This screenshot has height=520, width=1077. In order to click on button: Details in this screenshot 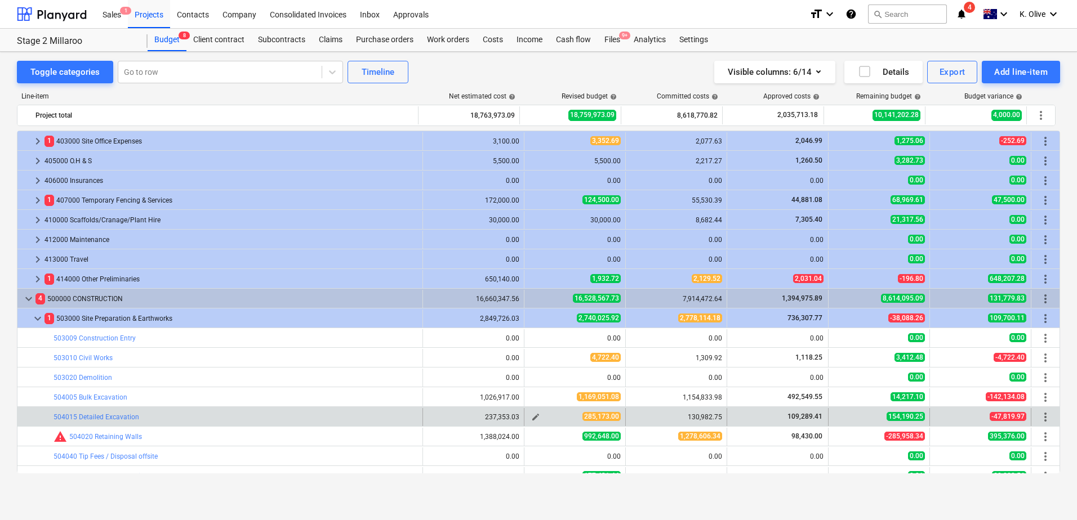, I will do `click(883, 72)`.